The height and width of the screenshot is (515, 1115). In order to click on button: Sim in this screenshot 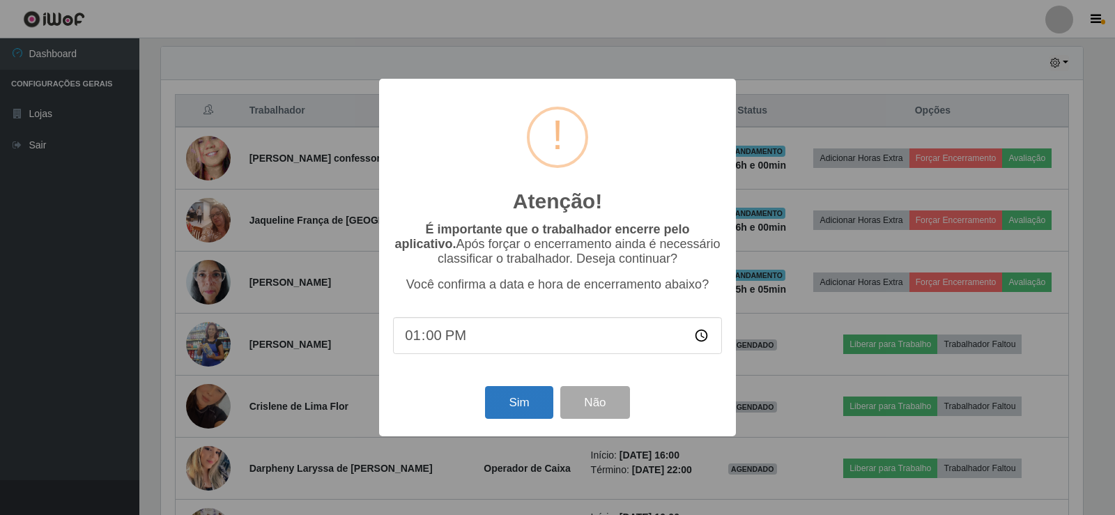, I will do `click(518, 402)`.